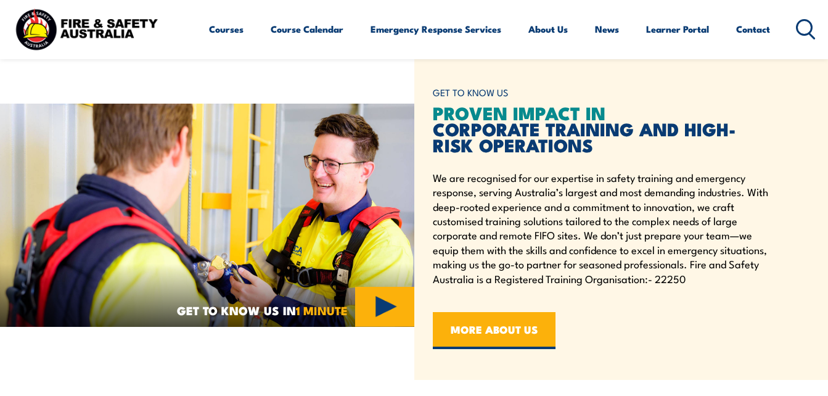  Describe the element at coordinates (322, 309) in the screenshot. I see `strong: 1 MINUTE` at that location.